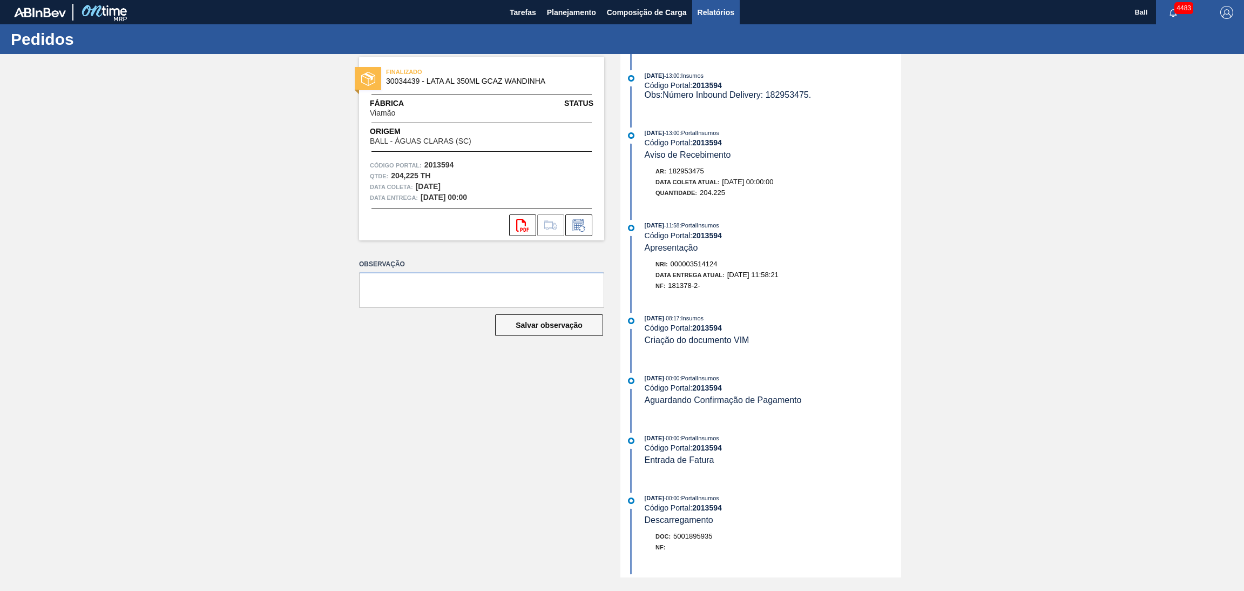  I want to click on span: Ar:, so click(661, 171).